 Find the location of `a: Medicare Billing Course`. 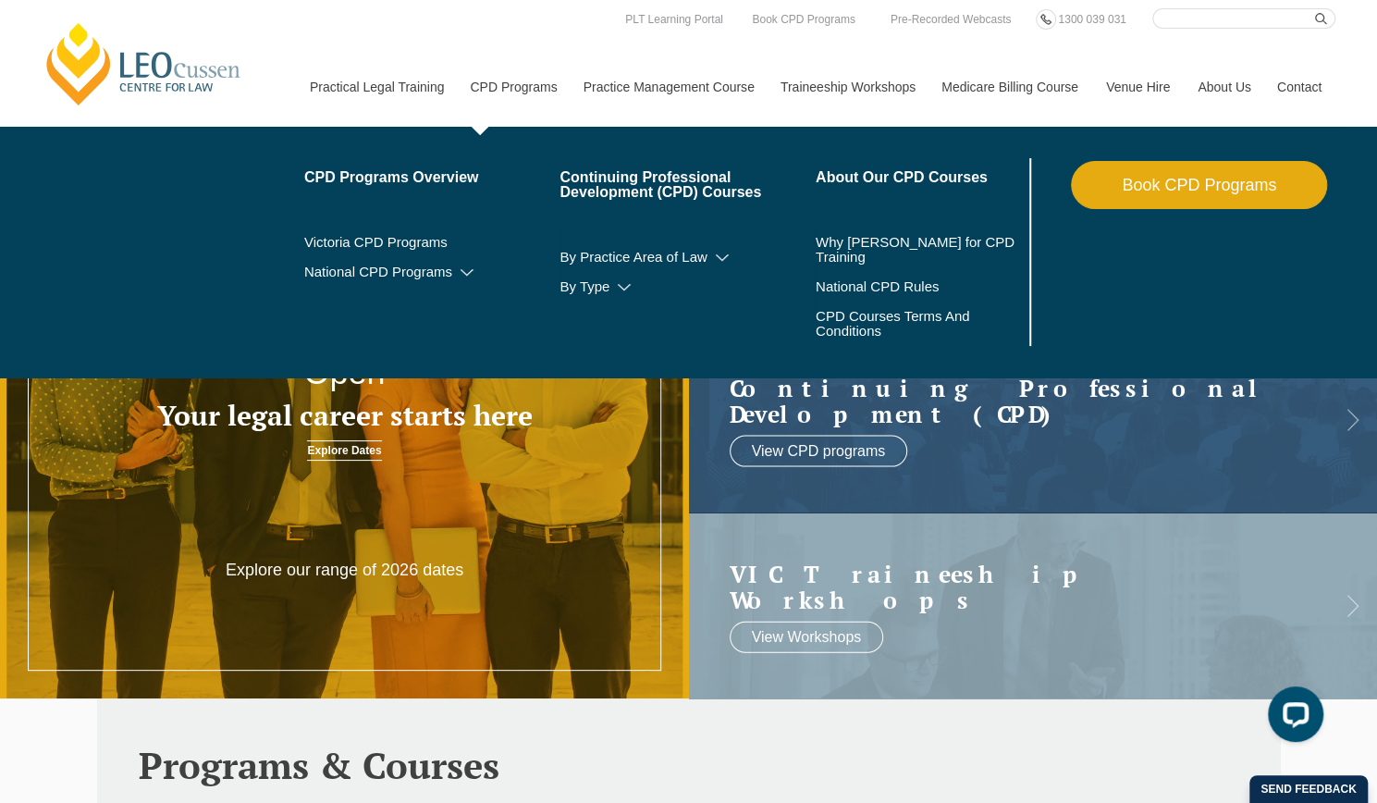

a: Medicare Billing Course is located at coordinates (1010, 87).